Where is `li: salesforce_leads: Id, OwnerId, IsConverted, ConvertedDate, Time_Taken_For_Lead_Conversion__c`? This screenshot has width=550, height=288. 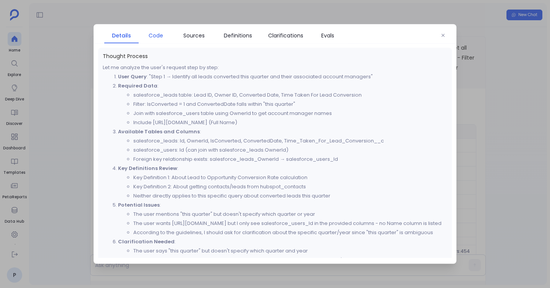 li: salesforce_leads: Id, OwnerId, IsConverted, ConvertedDate, Time_Taken_For_Lead_Conversion__c is located at coordinates (290, 141).